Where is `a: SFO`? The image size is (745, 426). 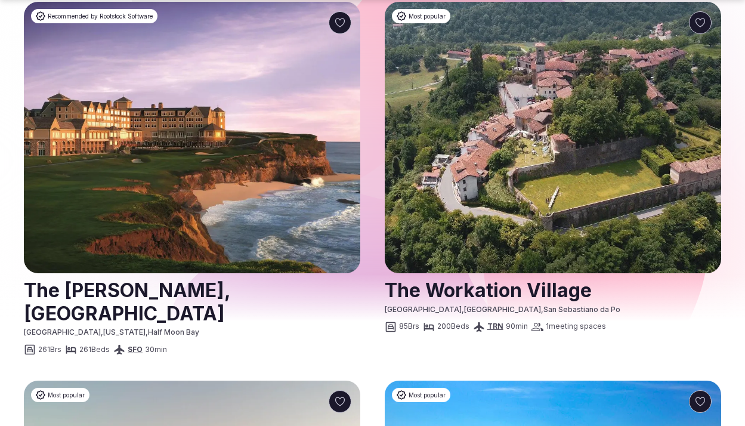
a: SFO is located at coordinates (135, 349).